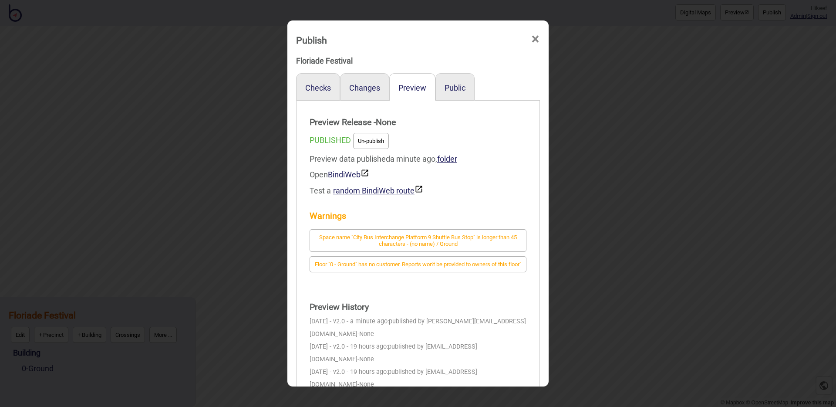 This screenshot has height=407, width=836. Describe the element at coordinates (418, 264) in the screenshot. I see `button: Floor "0 - Ground" has no customer. Reports won't be provided to owners of this floor"` at that location.